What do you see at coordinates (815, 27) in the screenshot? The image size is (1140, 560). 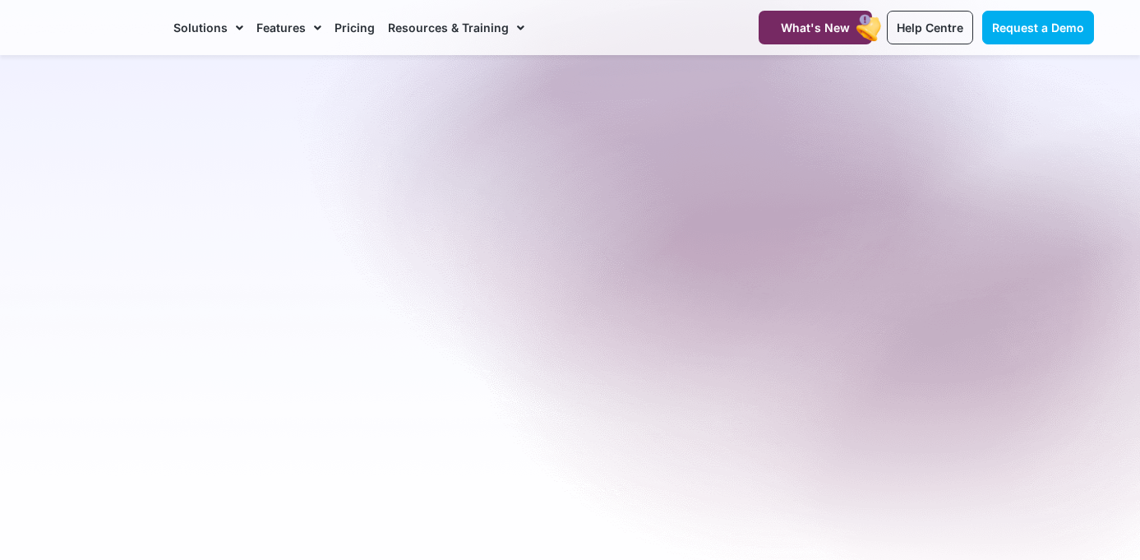 I see `a: What's New` at bounding box center [815, 27].